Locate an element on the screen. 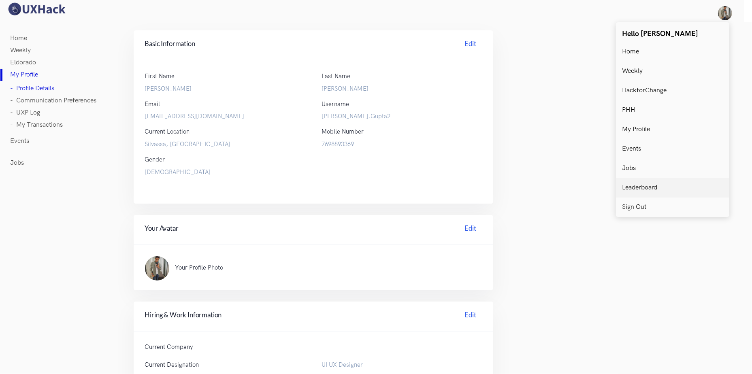  p: Weekly is located at coordinates (632, 71).